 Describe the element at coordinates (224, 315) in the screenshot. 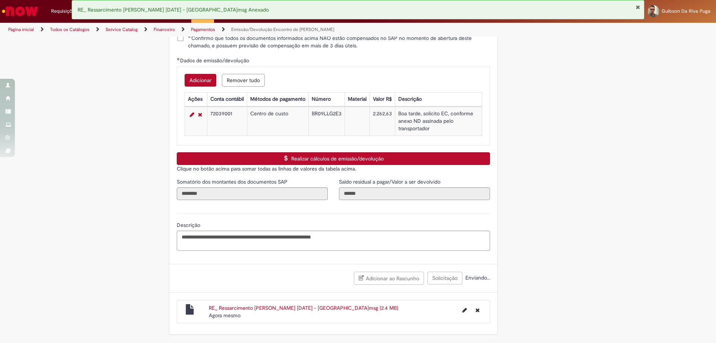

I see `time: 27/08/2025 16:04:16` at that location.